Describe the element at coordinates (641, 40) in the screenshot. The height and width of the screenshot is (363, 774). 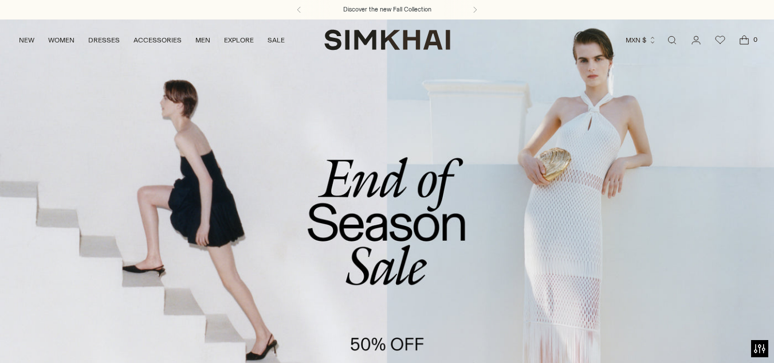
I see `button: MXN $` at that location.